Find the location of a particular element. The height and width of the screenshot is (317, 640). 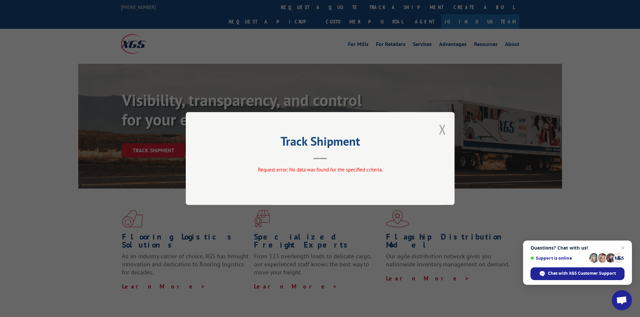

button: Close modal is located at coordinates (442, 129).